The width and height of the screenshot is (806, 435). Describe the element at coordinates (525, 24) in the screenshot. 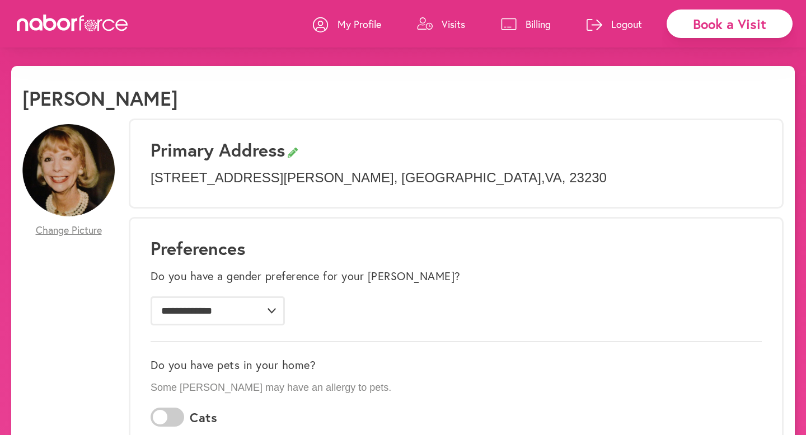

I see `a: Billing` at that location.